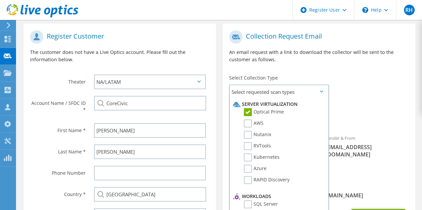 The height and width of the screenshot is (210, 422). What do you see at coordinates (278, 197) in the screenshot?
I see `li: Workloads` at bounding box center [278, 197].